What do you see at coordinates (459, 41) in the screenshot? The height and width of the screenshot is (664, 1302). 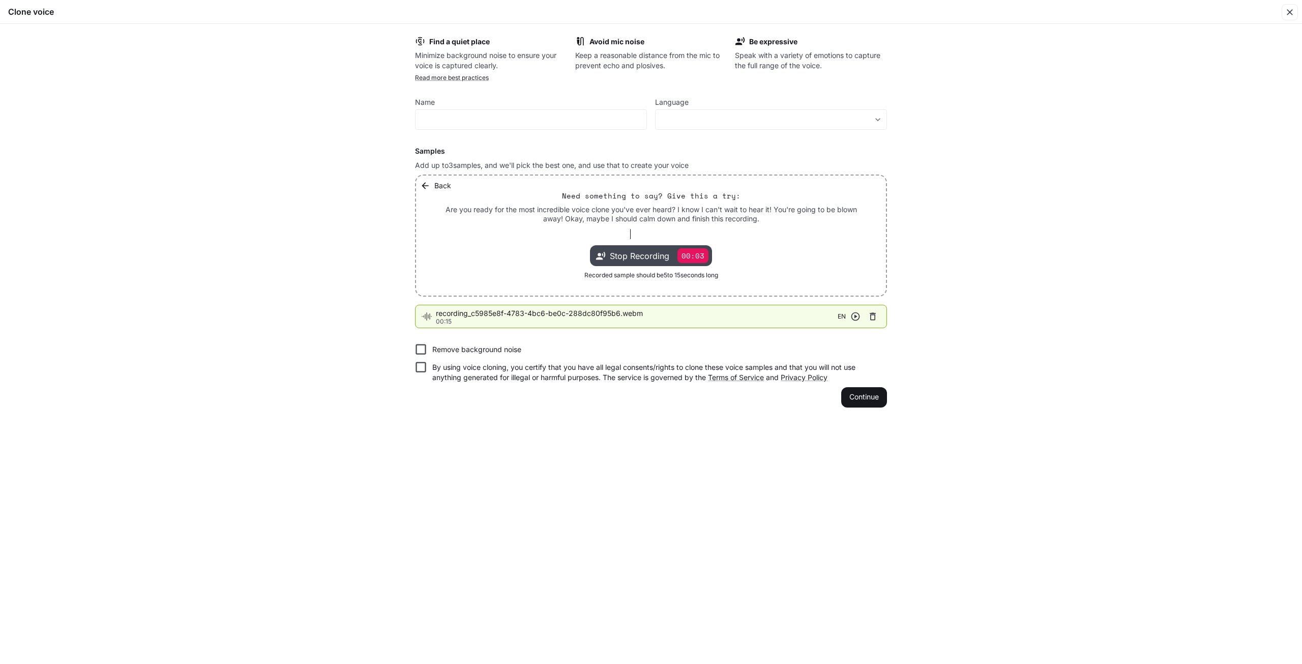 I see `b: Find a quiet place` at bounding box center [459, 41].